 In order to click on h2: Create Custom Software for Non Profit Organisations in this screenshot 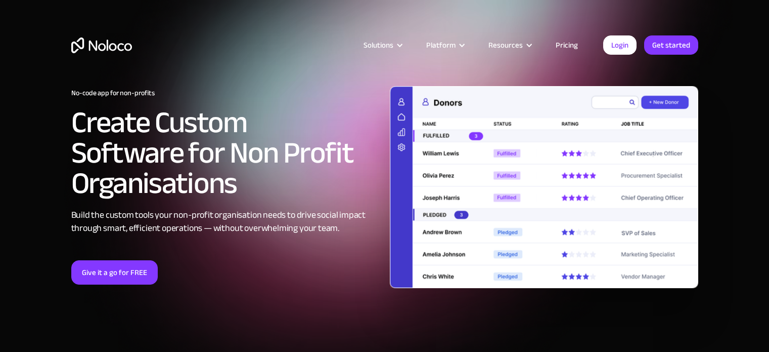, I will do `click(226, 153)`.